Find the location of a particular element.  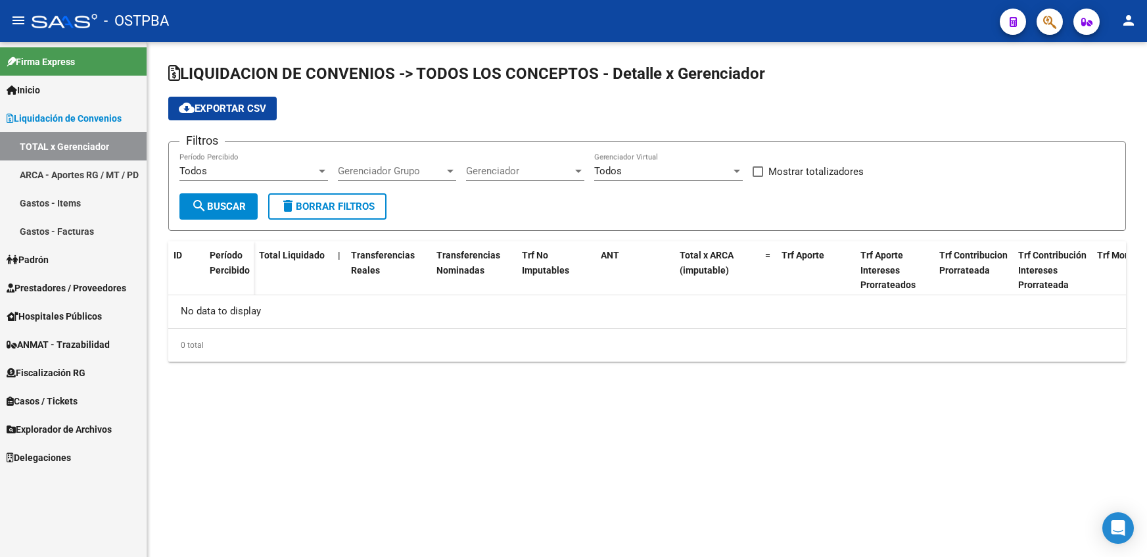

span: ID is located at coordinates (177, 255).